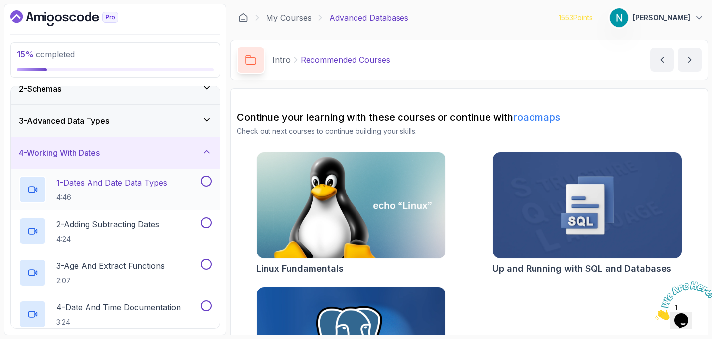 The image size is (712, 339). Describe the element at coordinates (35, 23) in the screenshot. I see `img: Chat attention grabber` at that location.